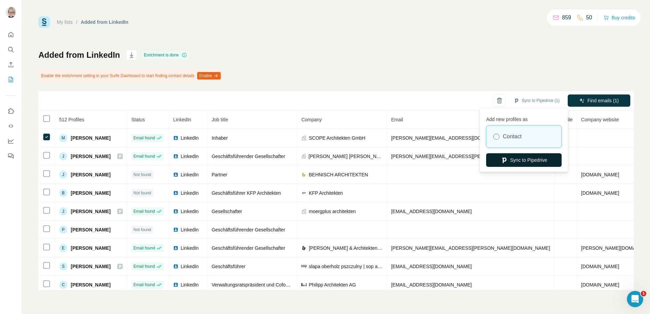 This screenshot has height=314, width=650. What do you see at coordinates (11, 111) in the screenshot?
I see `button: Use Surfe on LinkedIn` at bounding box center [11, 111].